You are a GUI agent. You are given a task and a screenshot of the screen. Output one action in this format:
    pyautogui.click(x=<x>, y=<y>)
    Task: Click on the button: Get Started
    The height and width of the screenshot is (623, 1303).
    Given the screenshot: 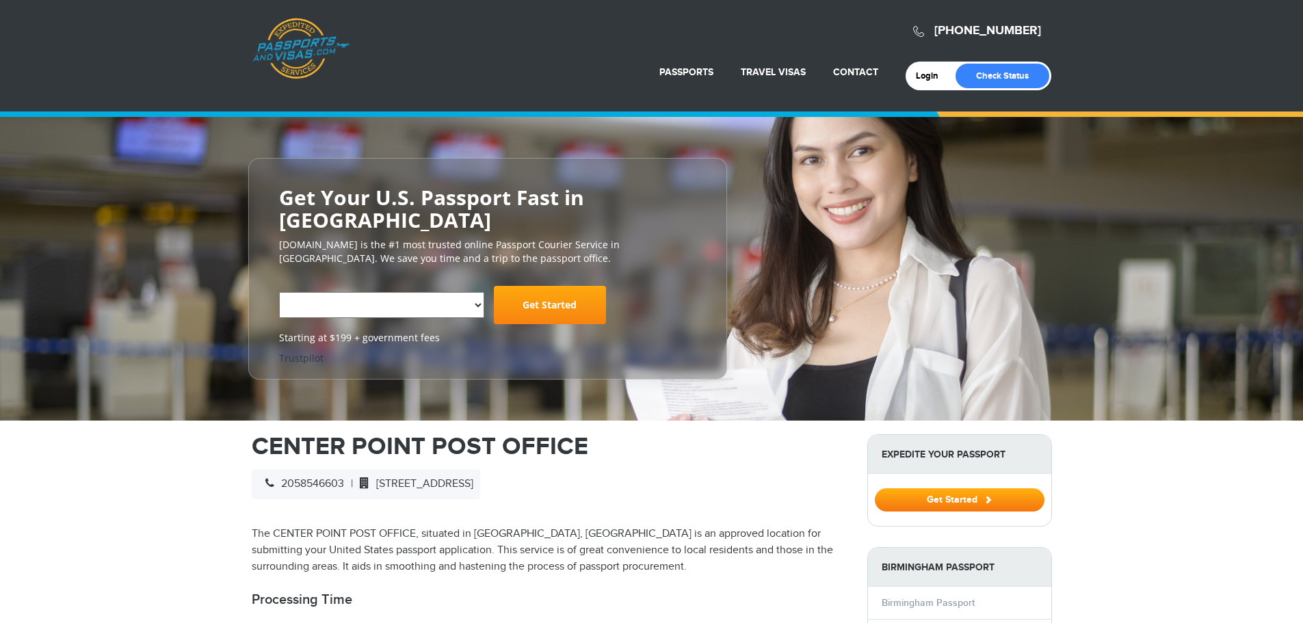 What is the action you would take?
    pyautogui.click(x=959, y=500)
    